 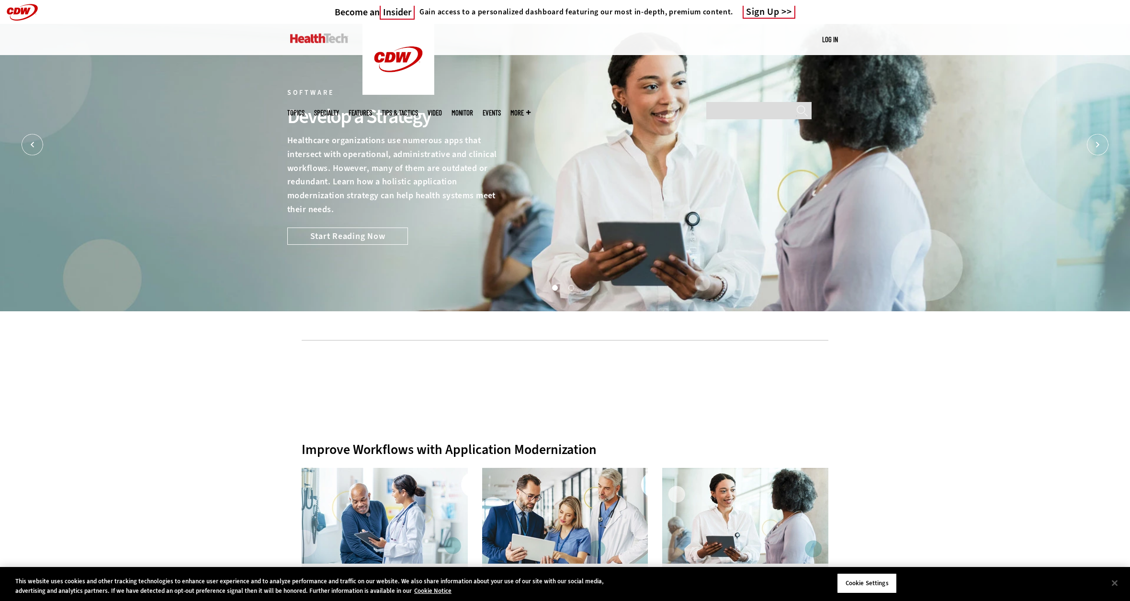 What do you see at coordinates (565, 516) in the screenshot?
I see `img: App Mod Hero 2` at bounding box center [565, 516].